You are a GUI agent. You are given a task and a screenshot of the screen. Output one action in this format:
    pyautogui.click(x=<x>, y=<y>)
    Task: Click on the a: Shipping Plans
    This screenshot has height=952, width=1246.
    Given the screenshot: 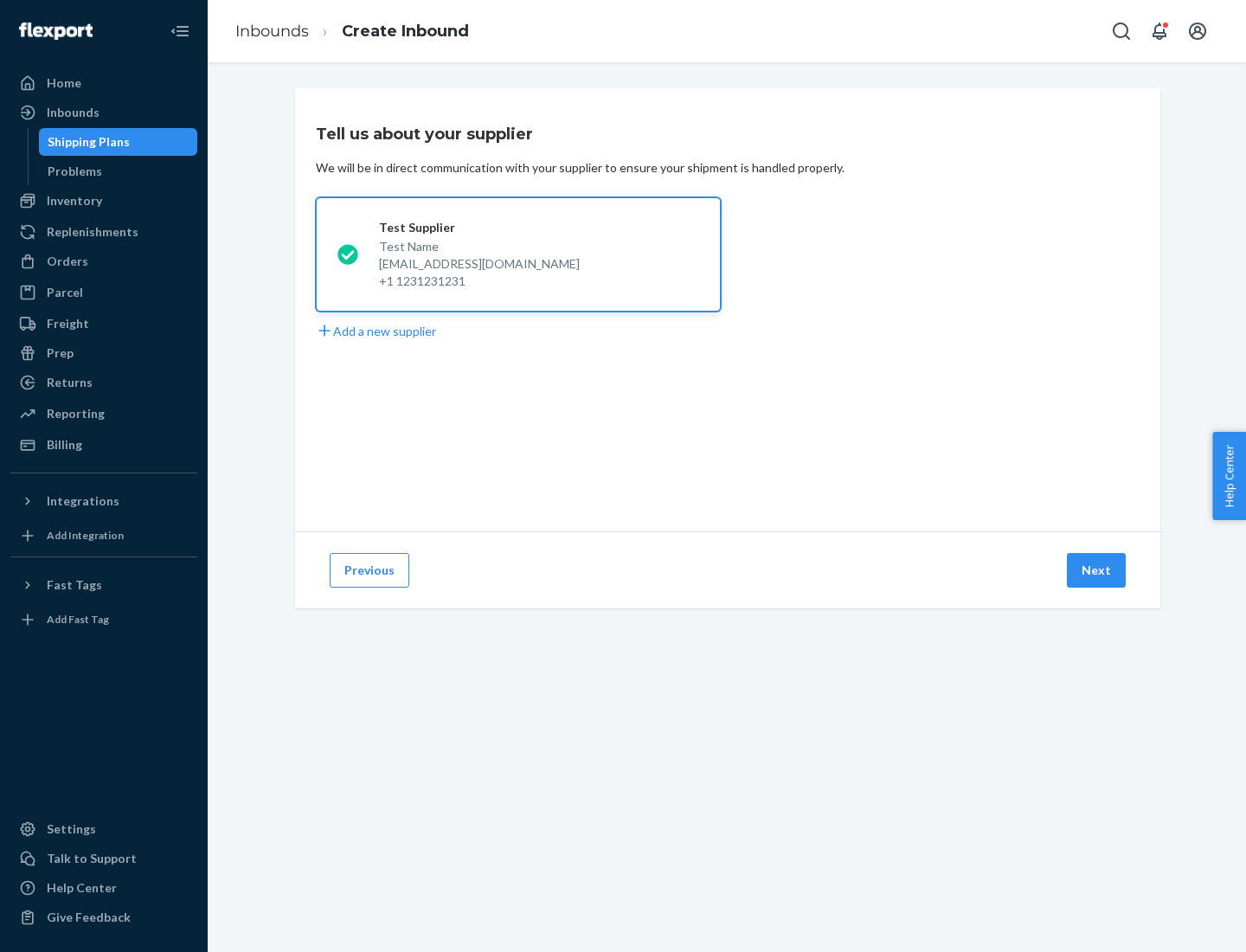 What is the action you would take?
    pyautogui.click(x=119, y=142)
    